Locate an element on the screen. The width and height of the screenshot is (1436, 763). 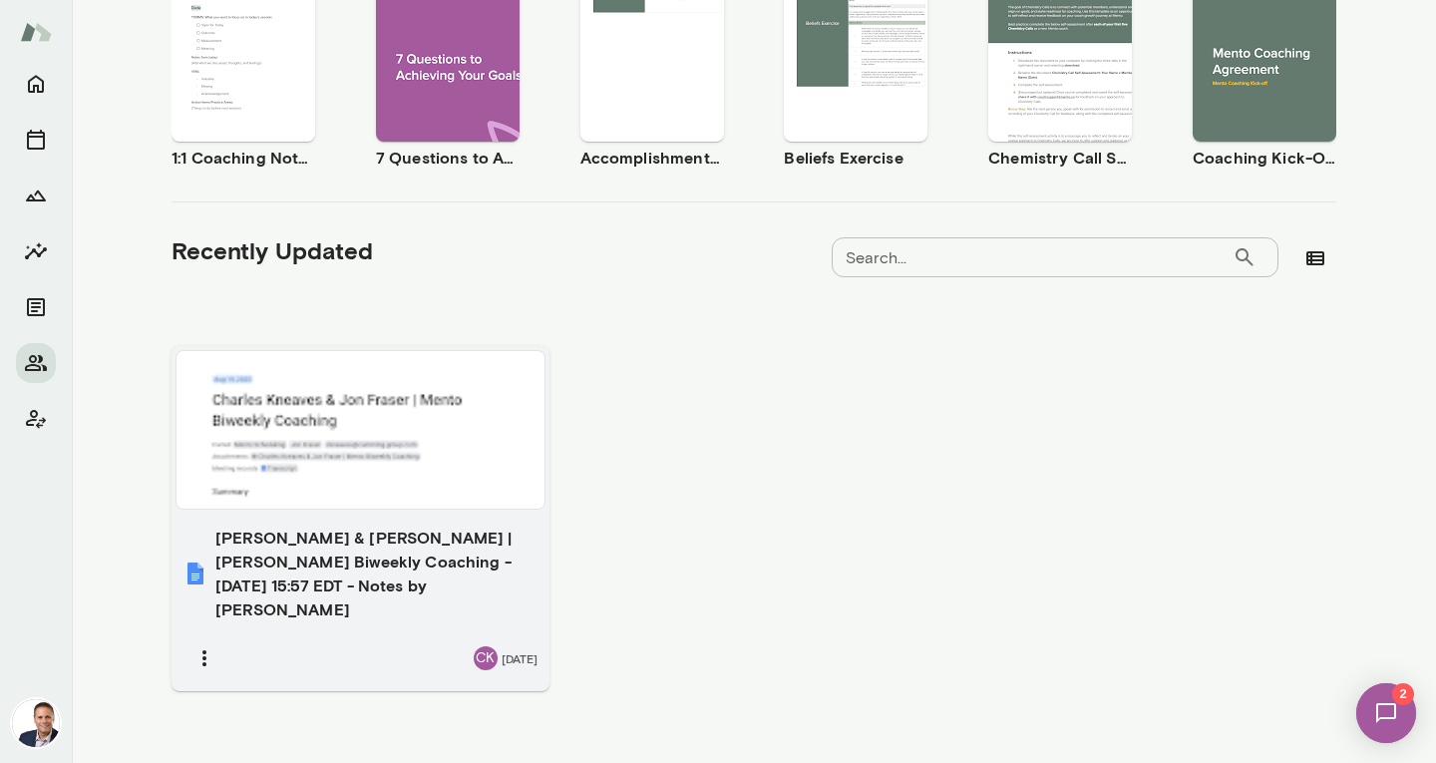
img: Charles Kneaves & Jon Fraser | Mento Biweekly Coaching - 2025/08/19 15:57 EDT - Notes by Gemini is located at coordinates (195, 573).